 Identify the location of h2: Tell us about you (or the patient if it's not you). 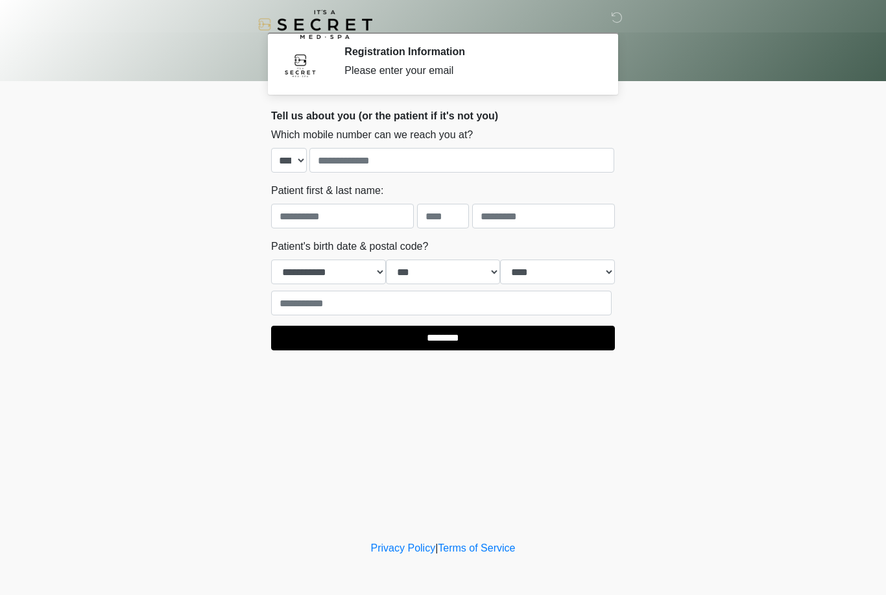
(443, 115).